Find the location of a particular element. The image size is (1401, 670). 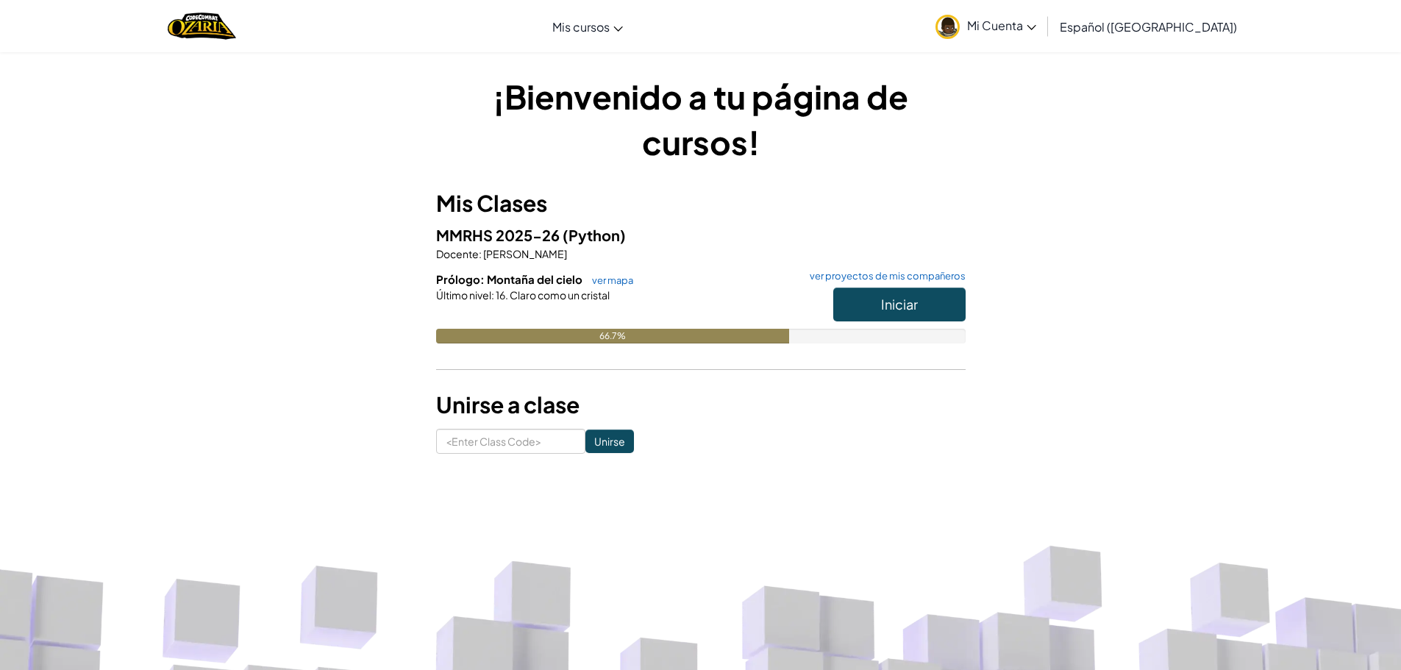

a: ver proyectos de mis compañeros is located at coordinates (884, 276).